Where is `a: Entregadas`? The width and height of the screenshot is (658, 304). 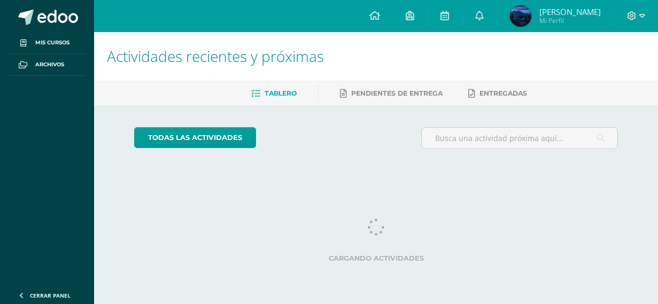 a: Entregadas is located at coordinates (498, 94).